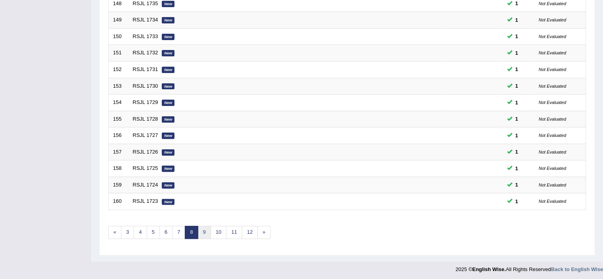 Image resolution: width=603 pixels, height=279 pixels. What do you see at coordinates (204, 232) in the screenshot?
I see `a: 9` at bounding box center [204, 232].